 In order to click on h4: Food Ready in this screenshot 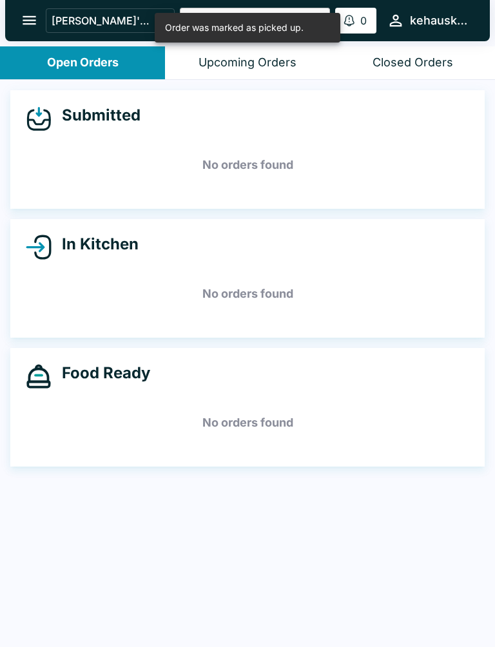, I will do `click(101, 373)`.